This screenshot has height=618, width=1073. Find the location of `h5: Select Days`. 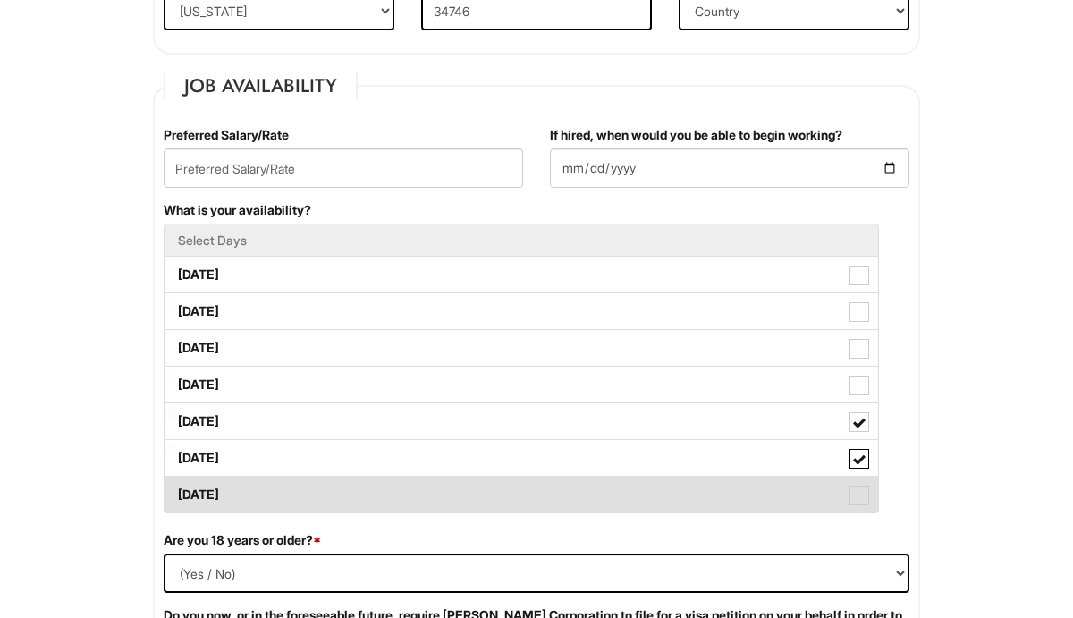

h5: Select Days is located at coordinates (521, 240).